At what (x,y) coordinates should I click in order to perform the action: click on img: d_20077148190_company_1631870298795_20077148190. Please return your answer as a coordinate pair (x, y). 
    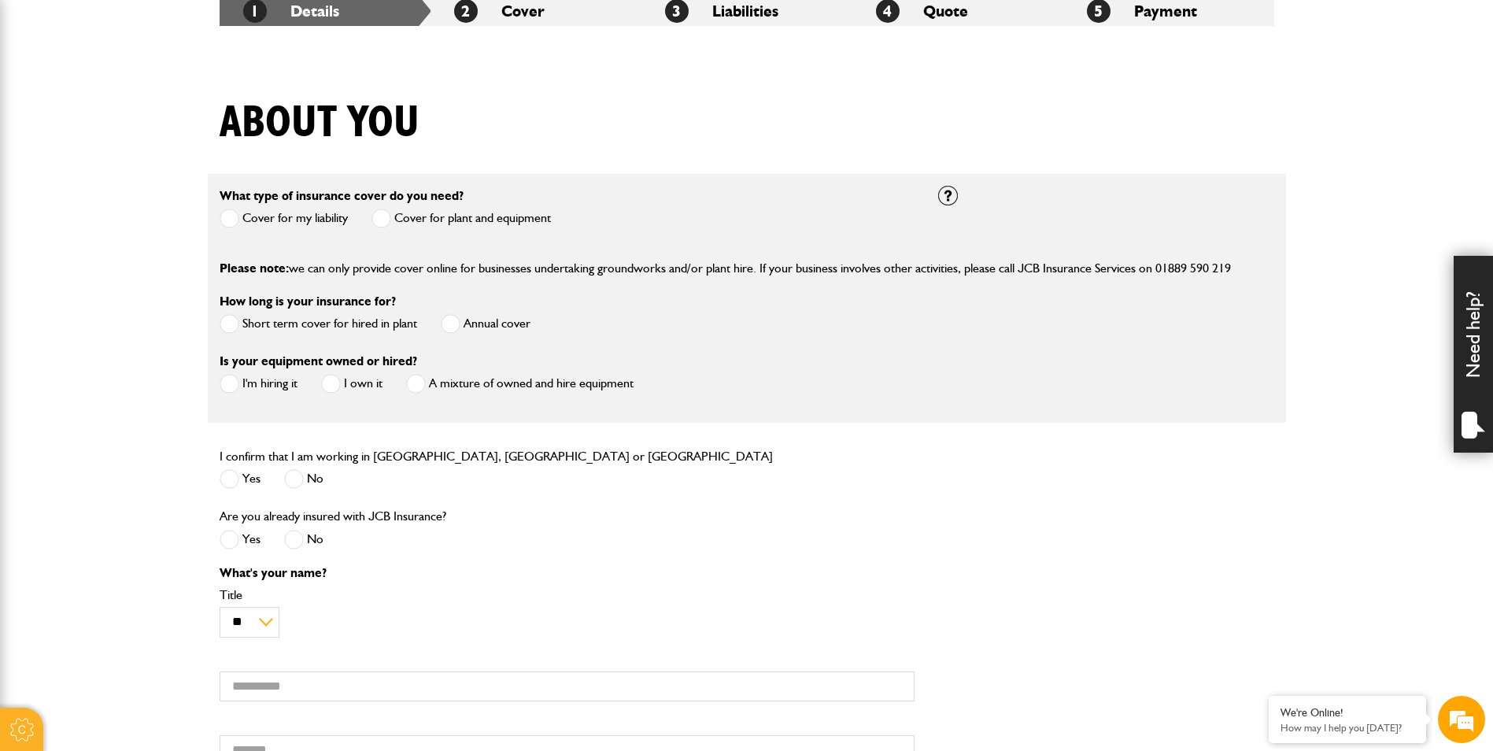
    Looking at the image, I should click on (46, 98).